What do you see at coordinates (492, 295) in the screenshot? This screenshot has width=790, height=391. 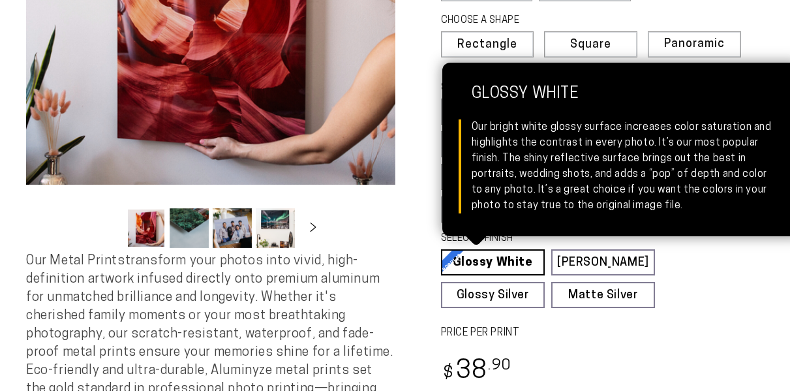 I see `a: Glossy Silver` at bounding box center [492, 295].